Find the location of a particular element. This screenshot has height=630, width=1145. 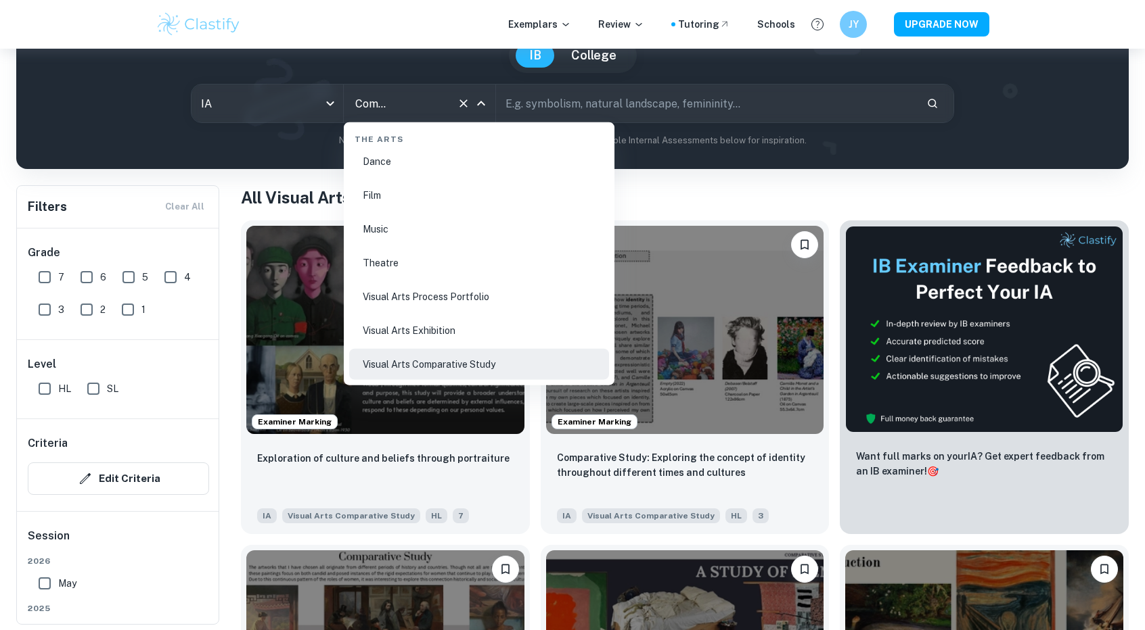

div: IA is located at coordinates (267, 104).